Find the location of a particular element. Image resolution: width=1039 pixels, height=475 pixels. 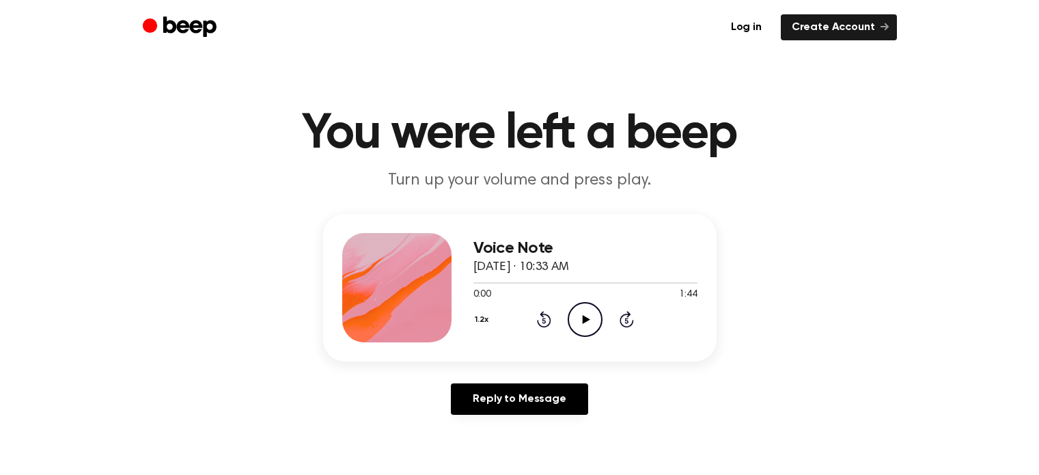

a: Beep is located at coordinates (181, 27).